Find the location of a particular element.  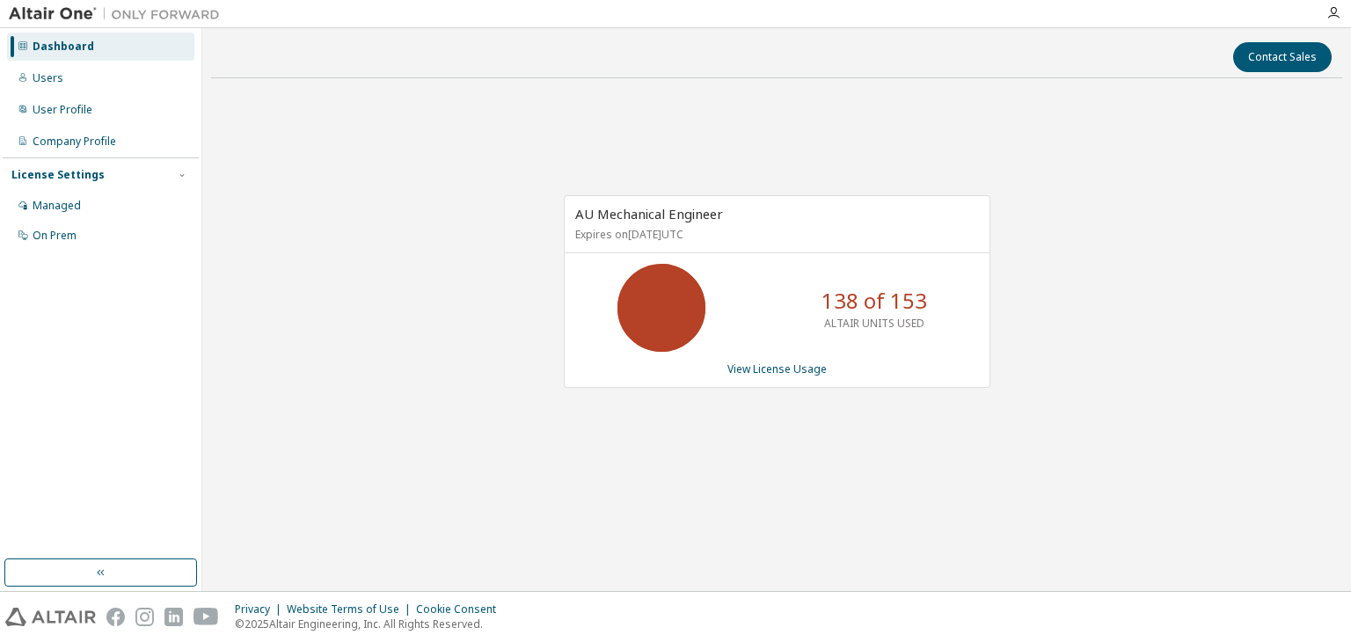

div: Website Terms of Use is located at coordinates (351, 609).